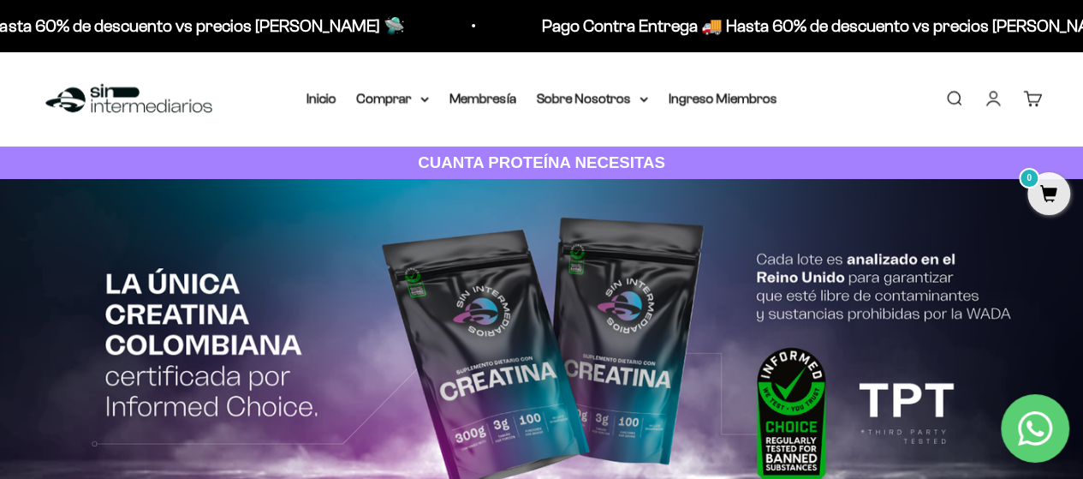 This screenshot has width=1083, height=479. I want to click on summary: Sobre Nosotros, so click(592, 98).